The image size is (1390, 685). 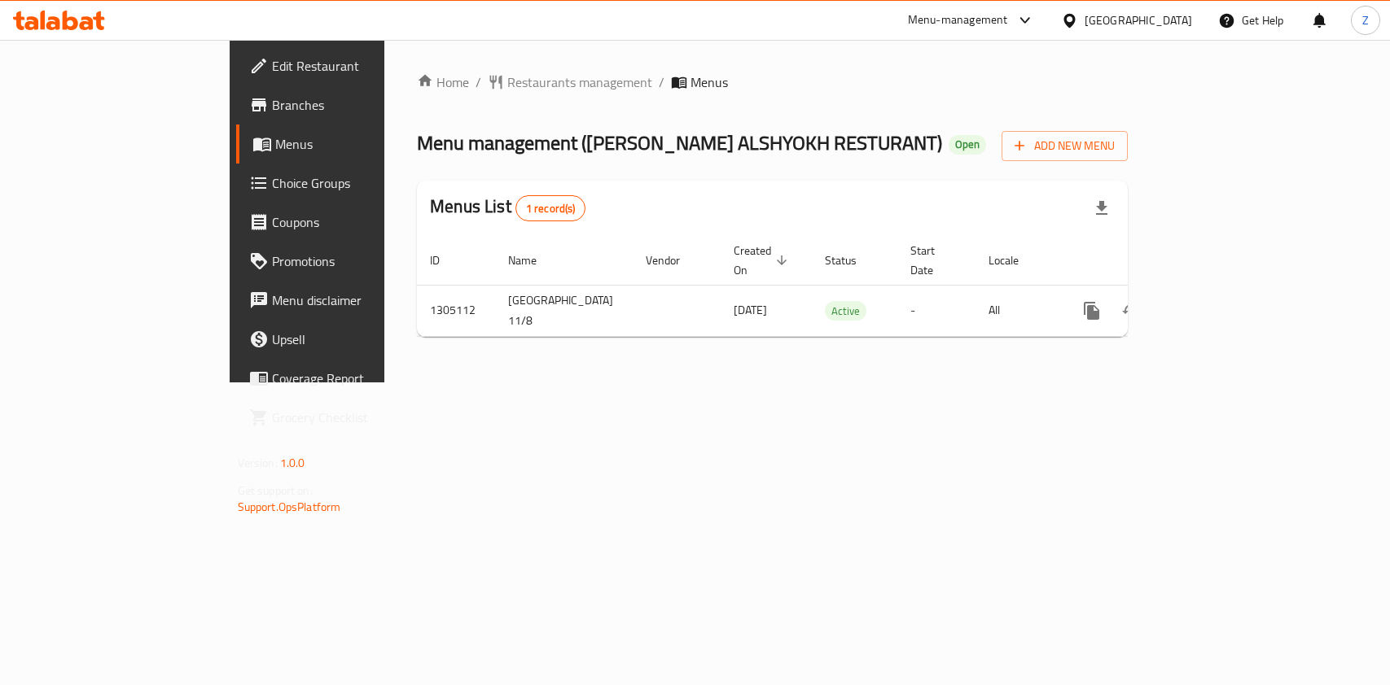 I want to click on span: Edit Restaurant, so click(x=360, y=66).